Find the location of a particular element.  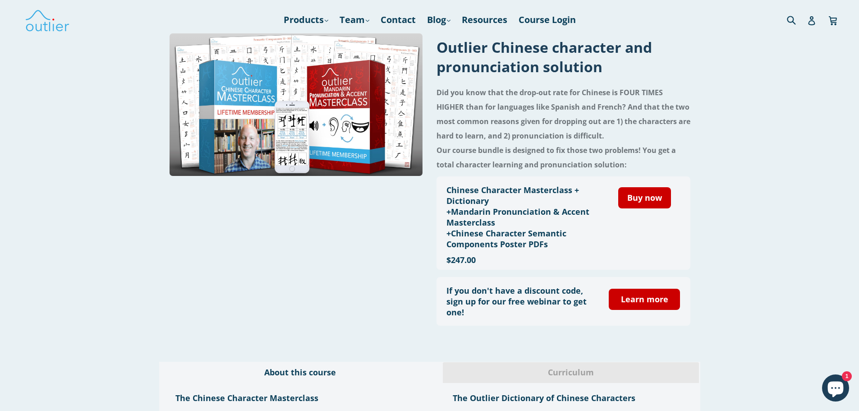

a: Blog is located at coordinates (439, 20).